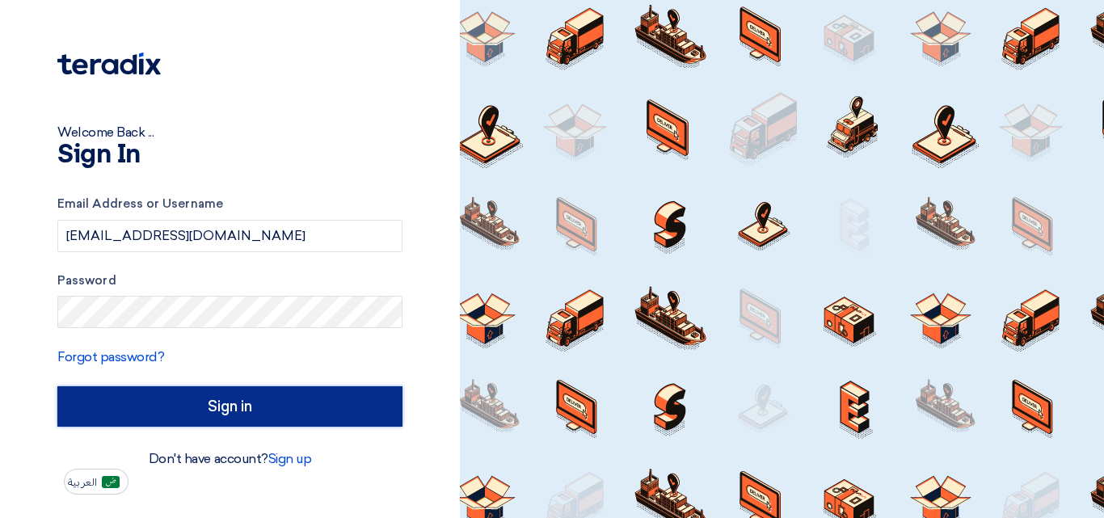  What do you see at coordinates (96, 482) in the screenshot?
I see `button: العربية` at bounding box center [96, 482].